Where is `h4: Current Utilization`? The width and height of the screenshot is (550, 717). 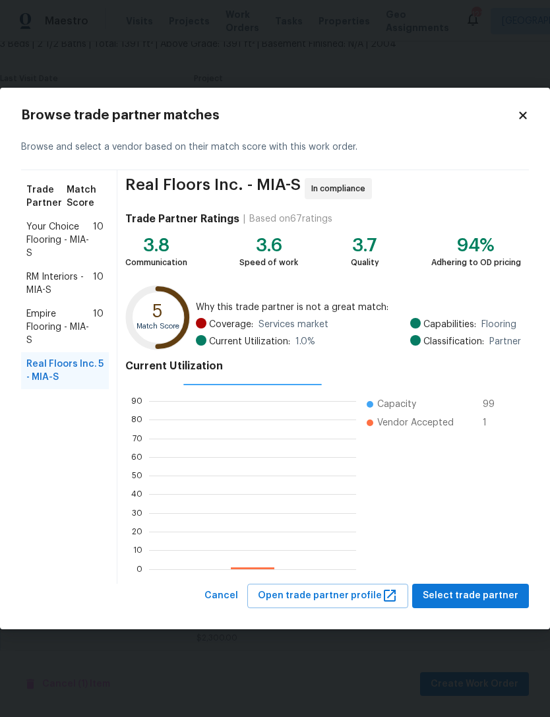 h4: Current Utilization is located at coordinates (323, 366).